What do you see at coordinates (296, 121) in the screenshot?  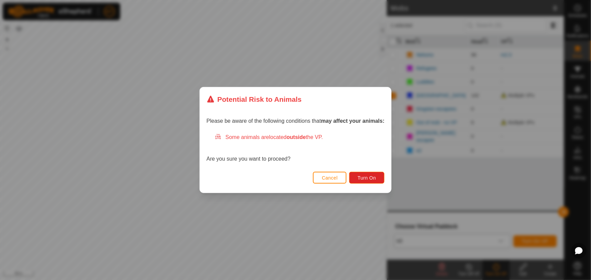 I see `span: Please be aware of the following conditions that` at bounding box center [296, 121].